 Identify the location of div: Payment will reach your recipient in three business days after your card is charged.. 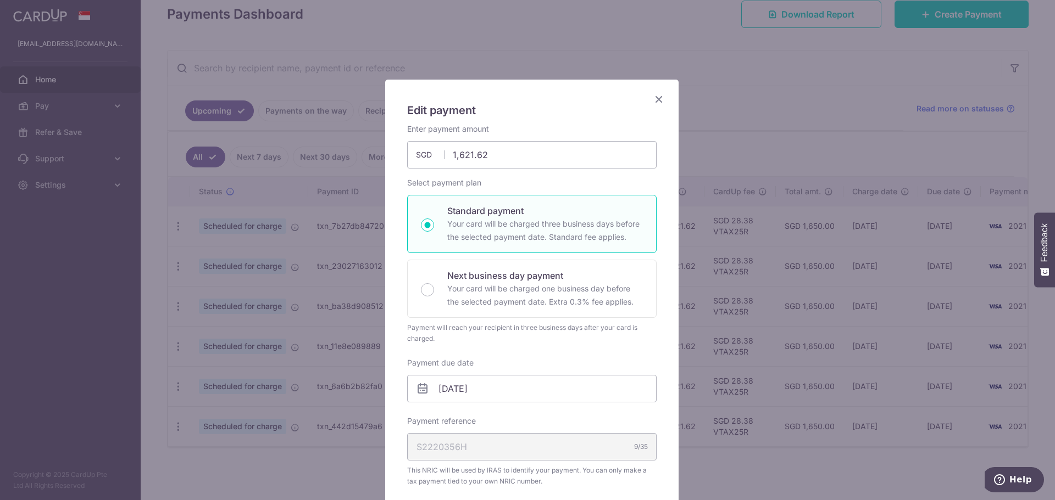
(532, 333).